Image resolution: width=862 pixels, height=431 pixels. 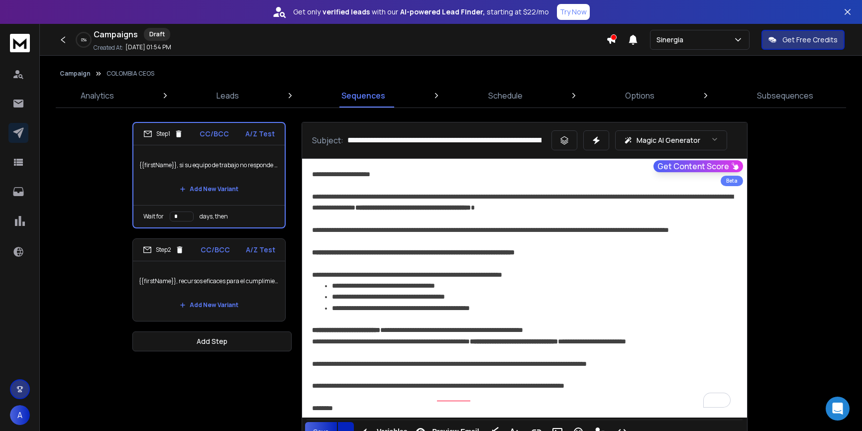 What do you see at coordinates (732, 181) in the screenshot?
I see `div: Beta` at bounding box center [732, 181].